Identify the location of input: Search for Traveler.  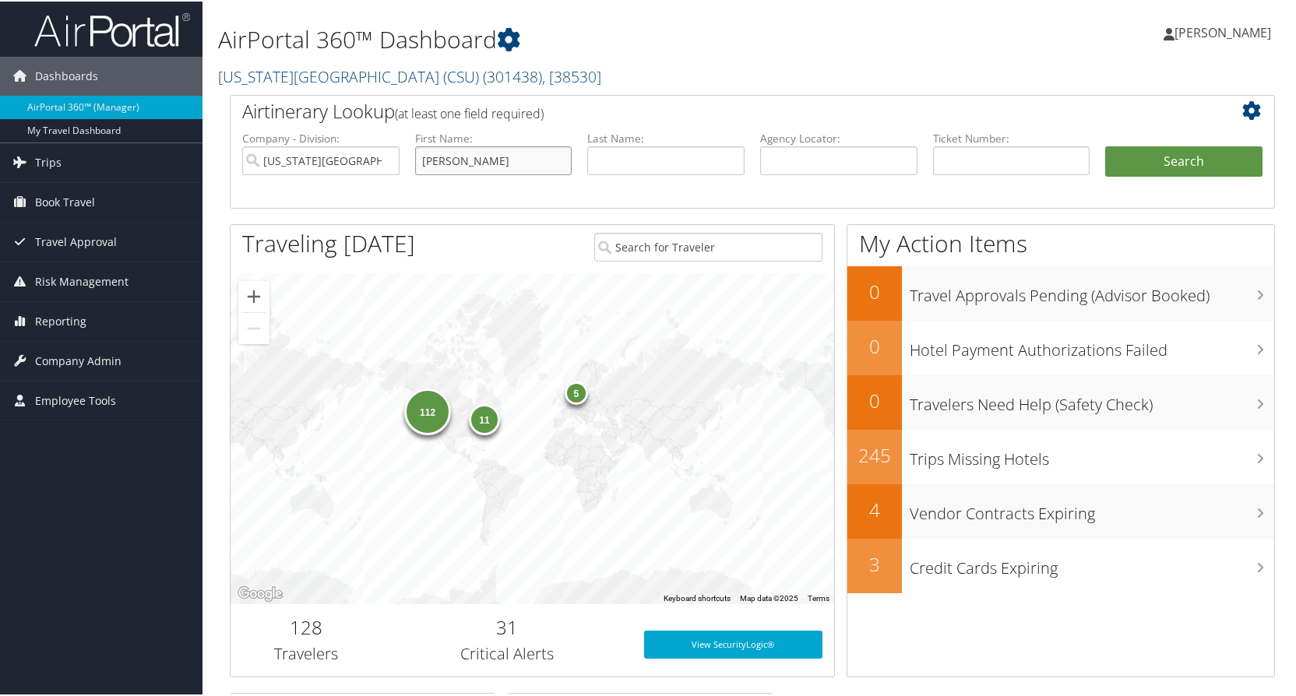
(708, 245).